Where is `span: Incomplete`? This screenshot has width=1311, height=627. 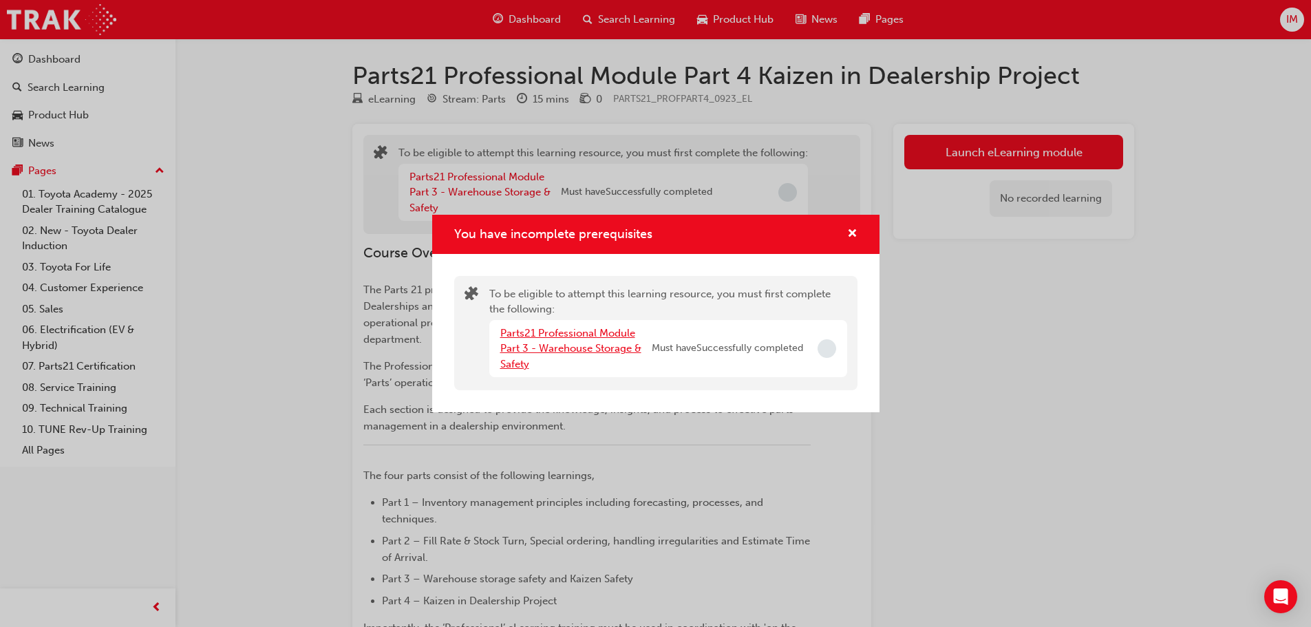
span: Incomplete is located at coordinates (827, 348).